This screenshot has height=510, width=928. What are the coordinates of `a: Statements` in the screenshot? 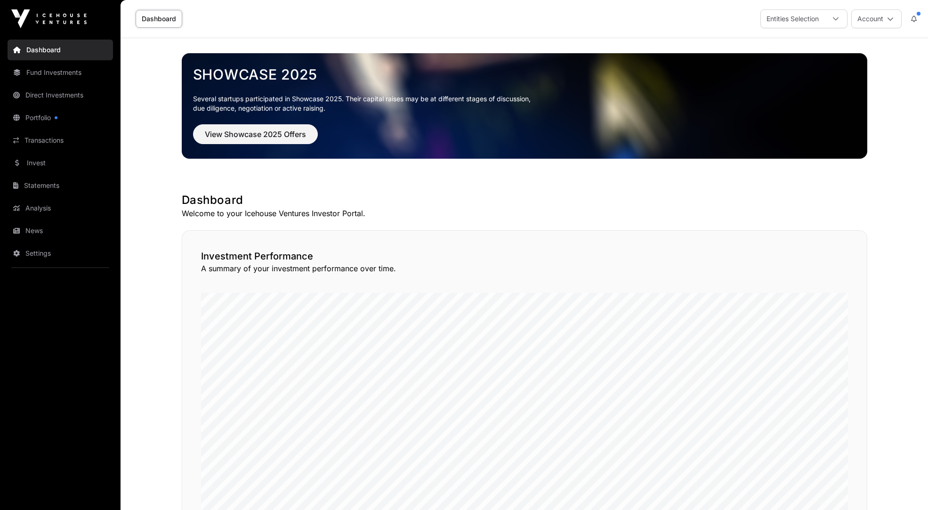 It's located at (60, 186).